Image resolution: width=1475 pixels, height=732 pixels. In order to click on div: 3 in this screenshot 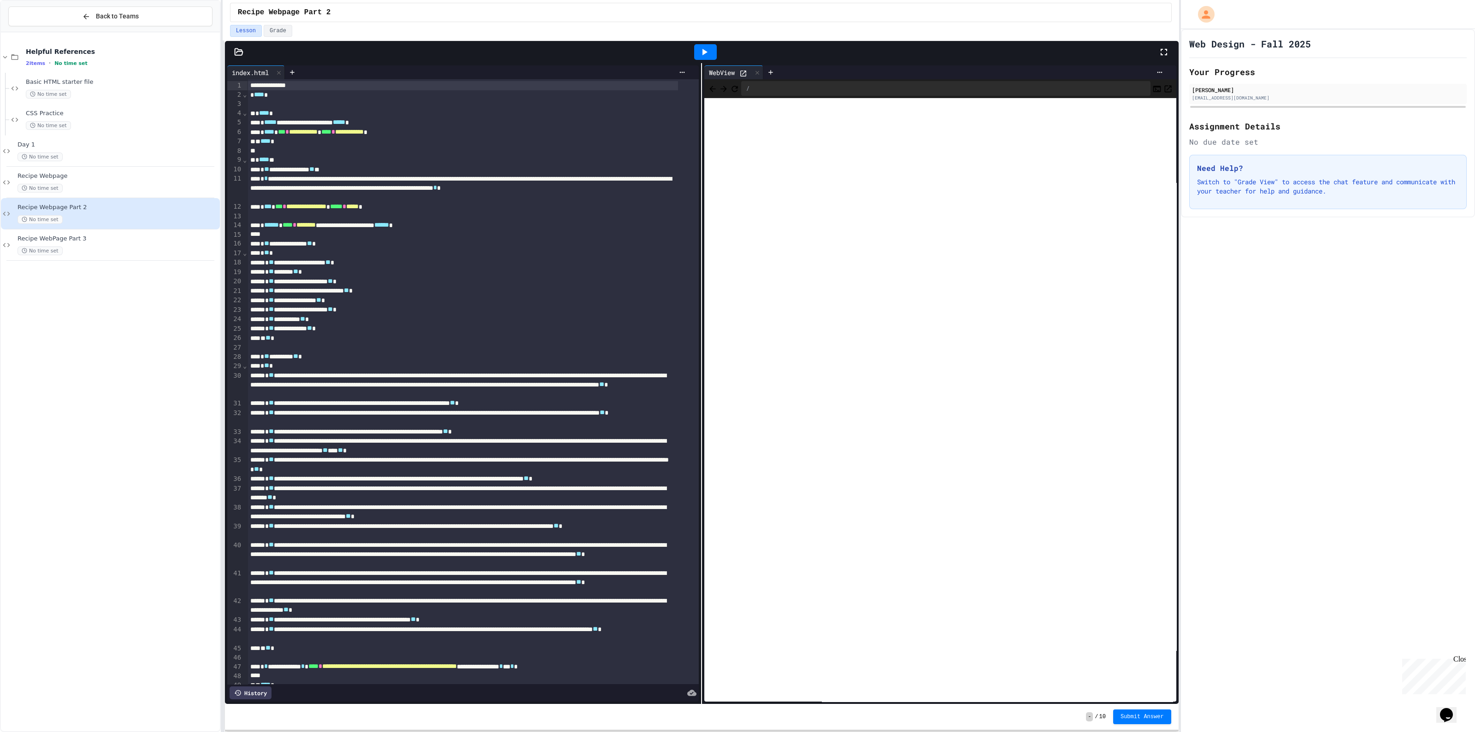, I will do `click(235, 104)`.